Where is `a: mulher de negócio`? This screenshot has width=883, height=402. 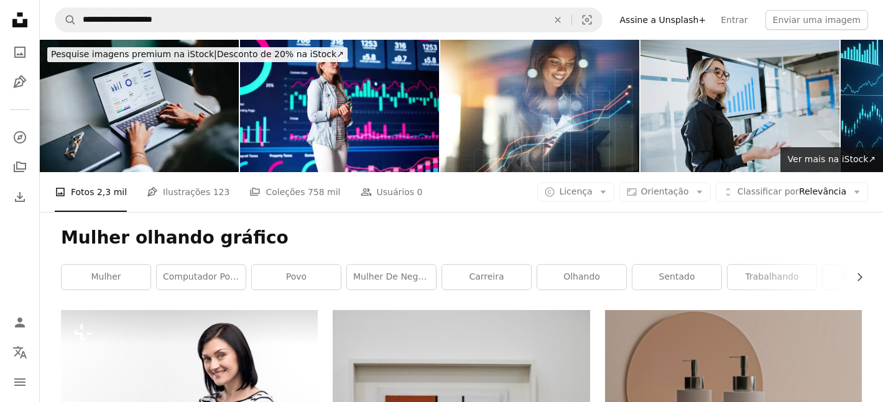
a: mulher de negócio is located at coordinates (391, 277).